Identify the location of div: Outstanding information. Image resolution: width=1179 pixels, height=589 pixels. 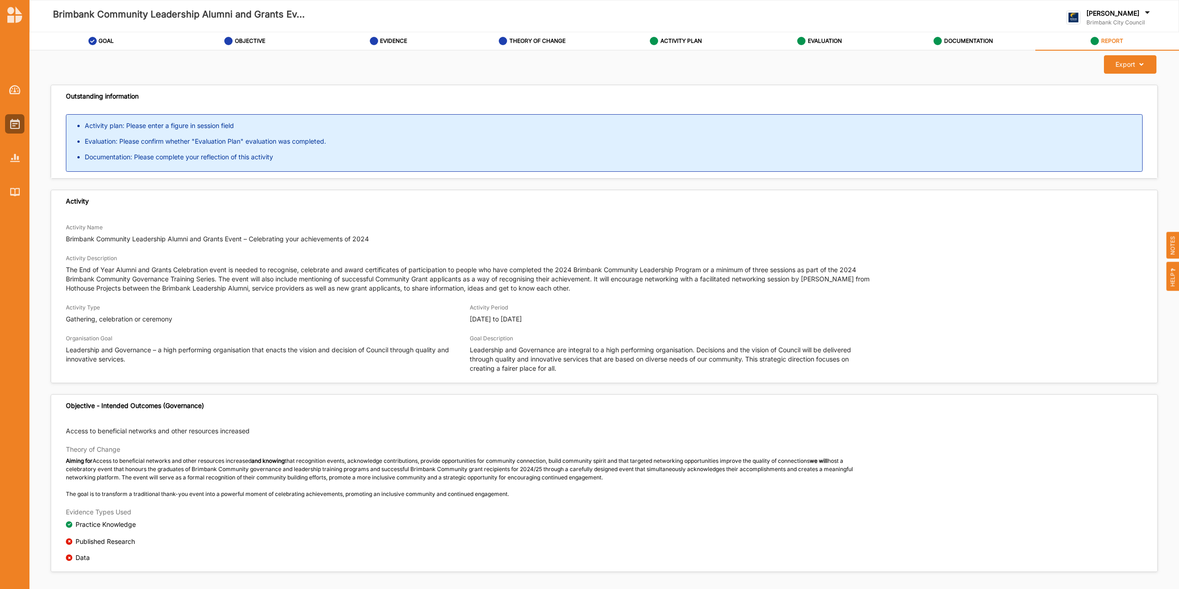
(102, 96).